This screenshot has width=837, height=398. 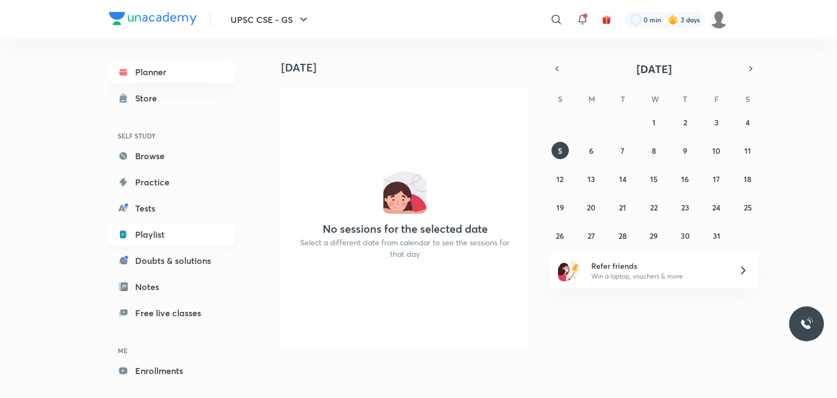 I want to click on a: Doubts & solutions, so click(x=172, y=260).